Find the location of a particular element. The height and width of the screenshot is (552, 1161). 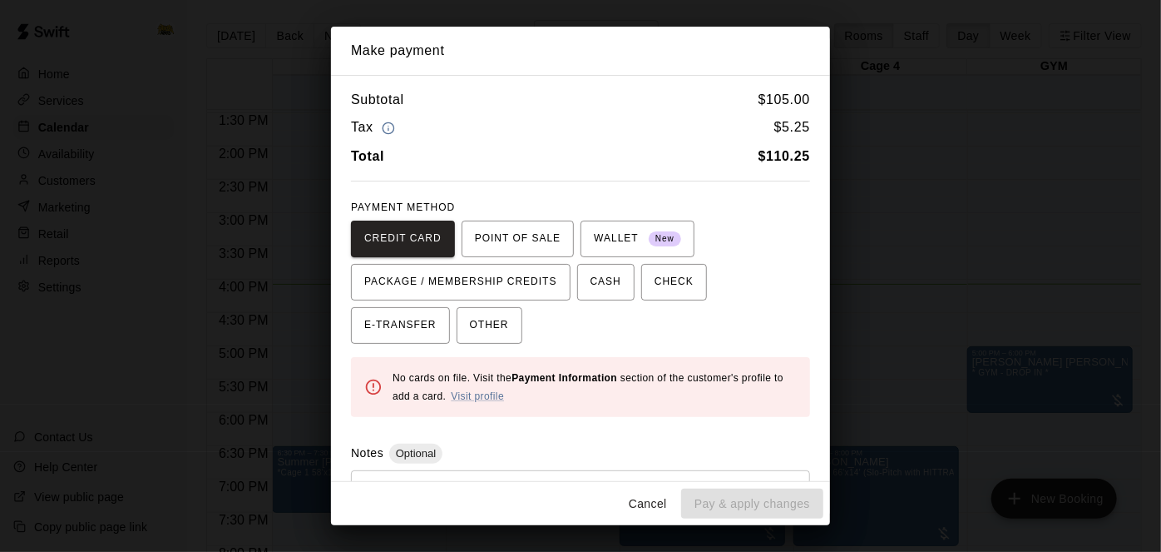

button: WALLET New is located at coordinates (637, 239).